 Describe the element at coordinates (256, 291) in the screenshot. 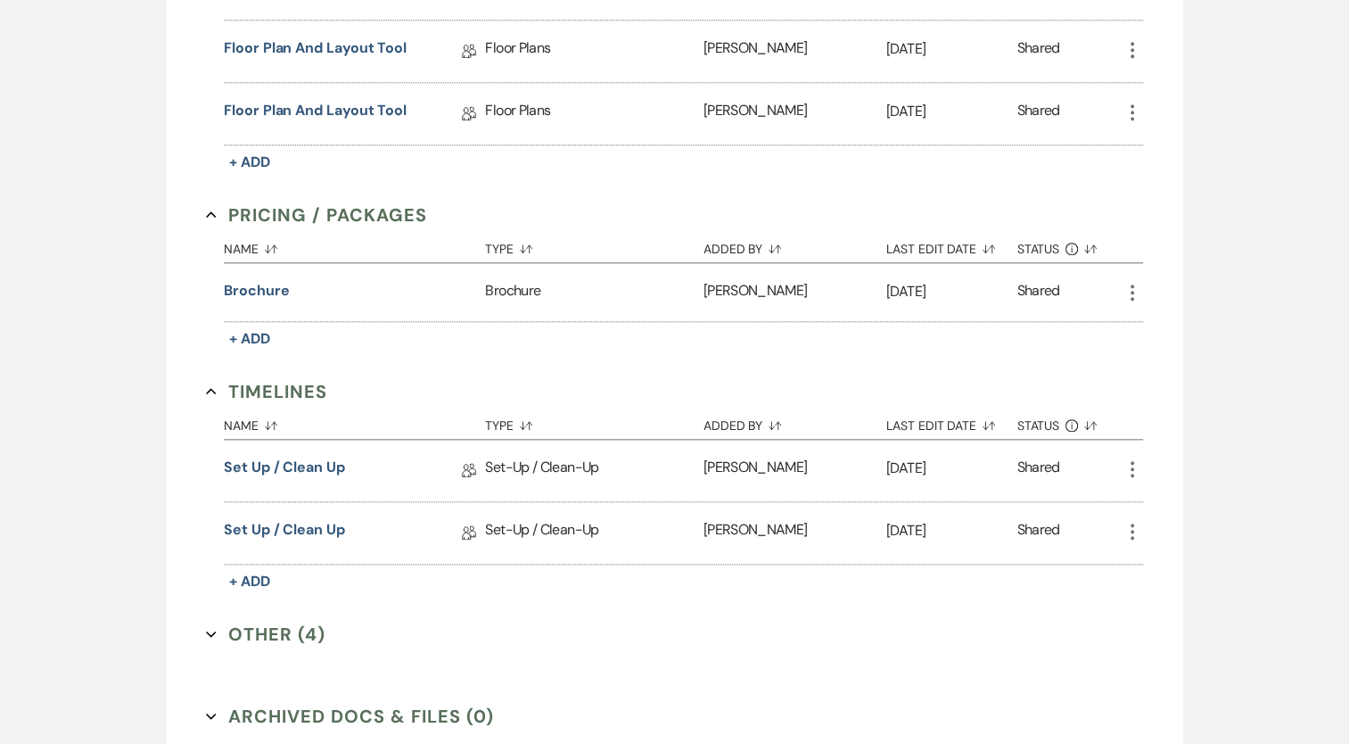

I see `button: Brochure` at that location.